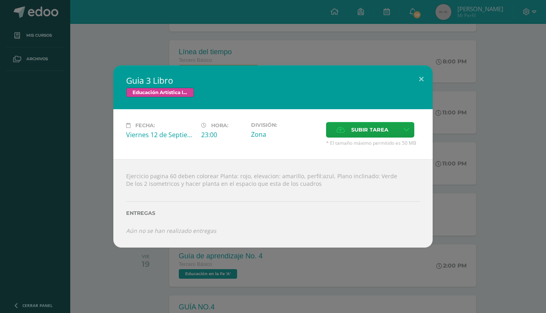 The width and height of the screenshot is (546, 313). What do you see at coordinates (160, 135) in the screenshot?
I see `div: Viernes 12 de Septiembre` at bounding box center [160, 135].